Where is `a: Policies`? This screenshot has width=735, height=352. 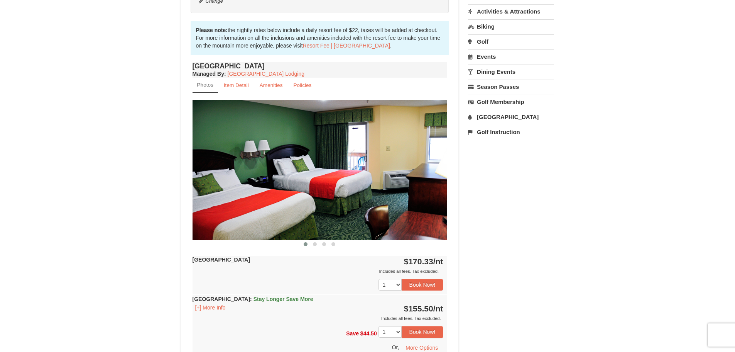
a: Policies is located at coordinates (302, 85).